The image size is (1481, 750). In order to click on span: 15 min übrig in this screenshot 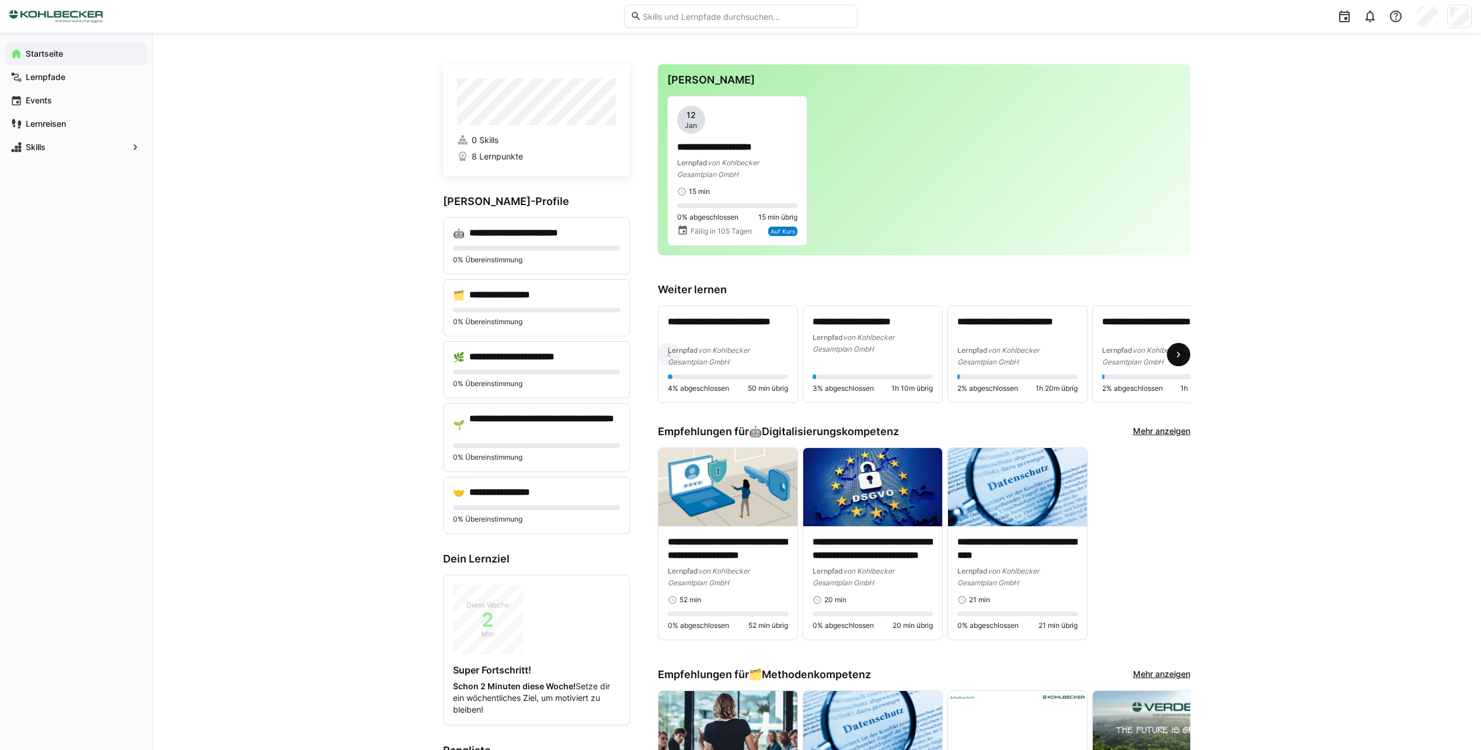, I will do `click(778, 217)`.